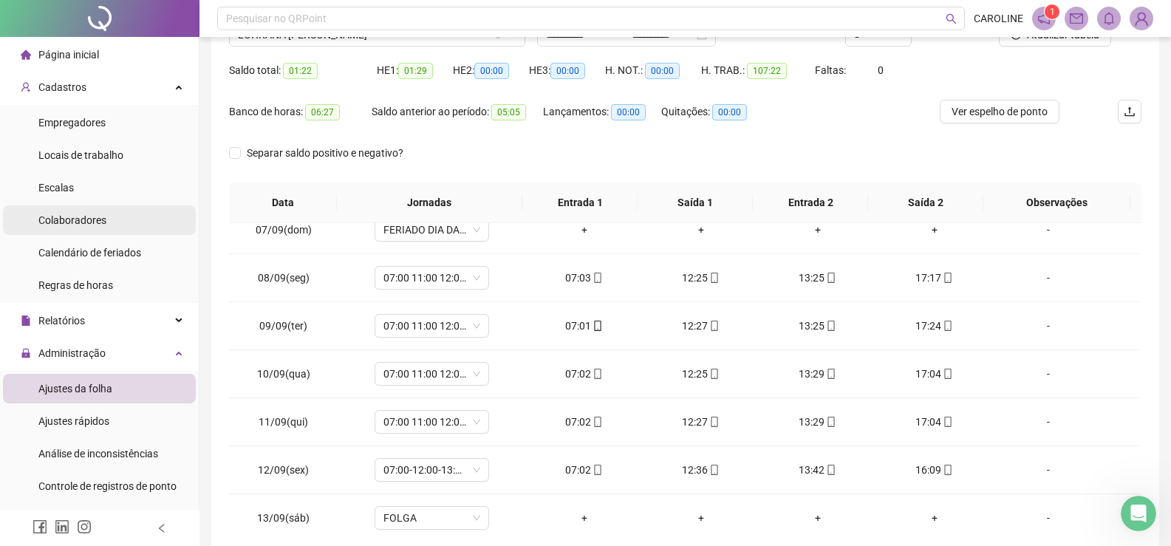  What do you see at coordinates (584, 278) in the screenshot?
I see `div: 07:03` at bounding box center [584, 278].